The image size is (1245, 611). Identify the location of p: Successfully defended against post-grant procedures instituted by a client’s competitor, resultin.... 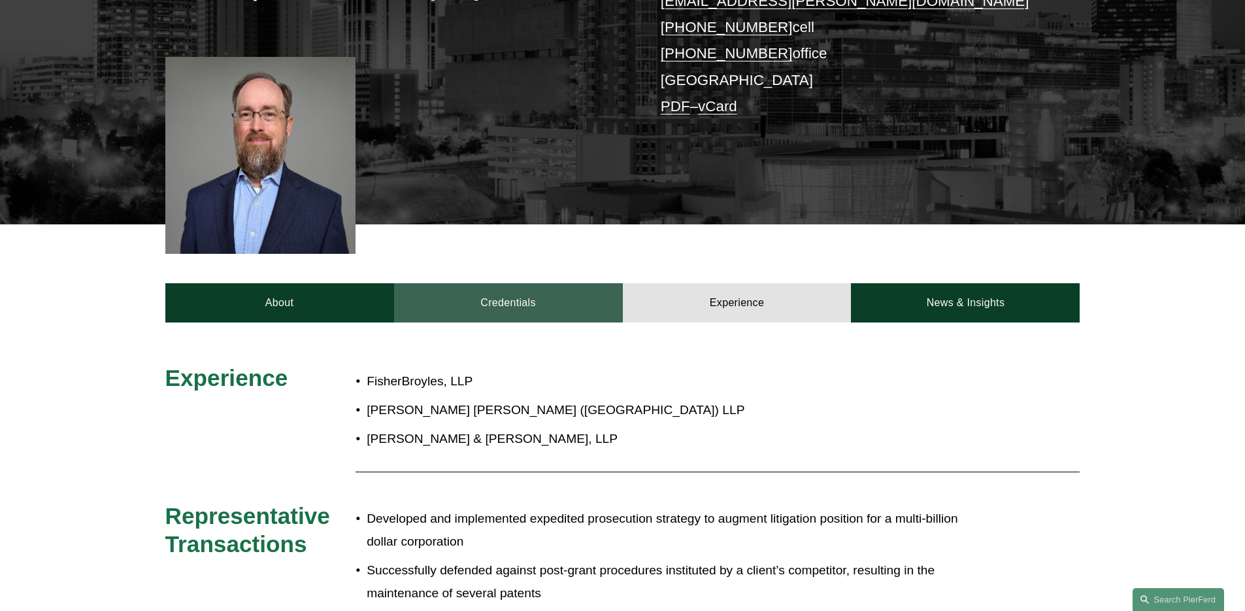
(666, 581).